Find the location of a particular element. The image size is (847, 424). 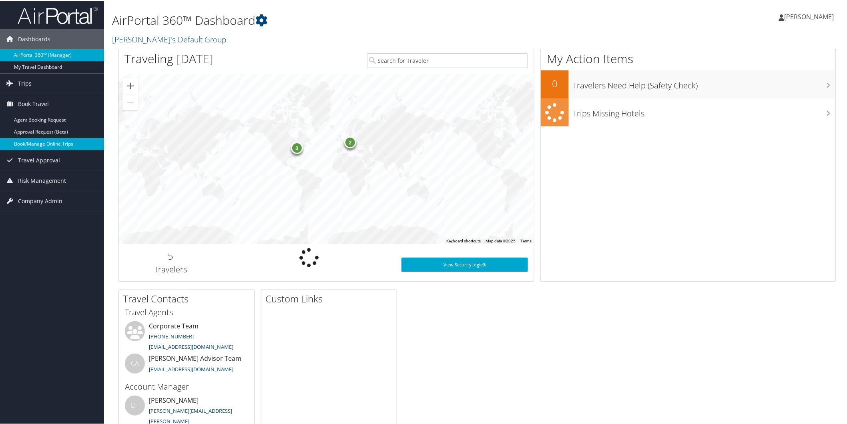

h2: 5 is located at coordinates (170, 255).